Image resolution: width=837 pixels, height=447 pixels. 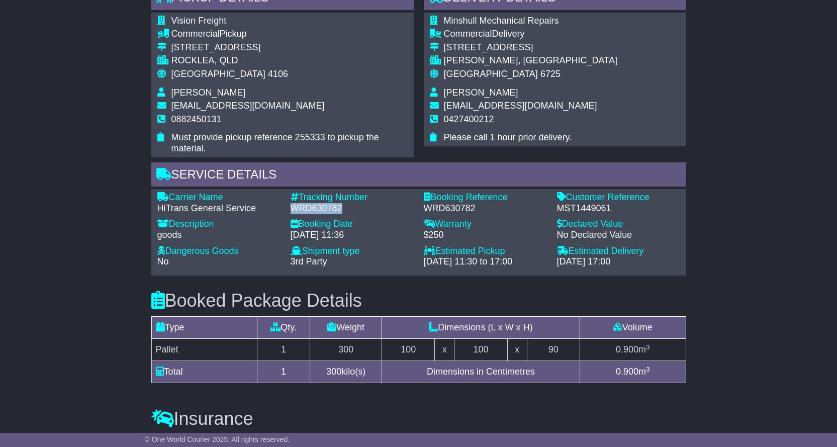 What do you see at coordinates (204, 350) in the screenshot?
I see `td: Pallet` at bounding box center [204, 350].